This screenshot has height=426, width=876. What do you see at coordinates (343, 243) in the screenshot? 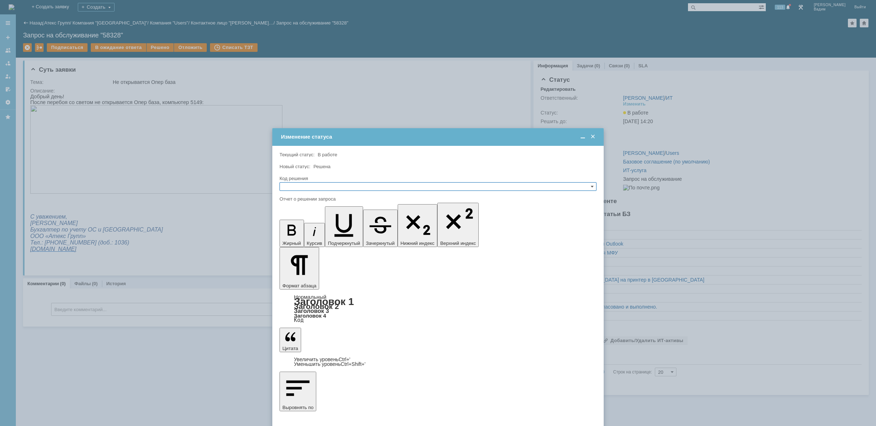
I see `span: Подчеркнутый` at bounding box center [343, 243].